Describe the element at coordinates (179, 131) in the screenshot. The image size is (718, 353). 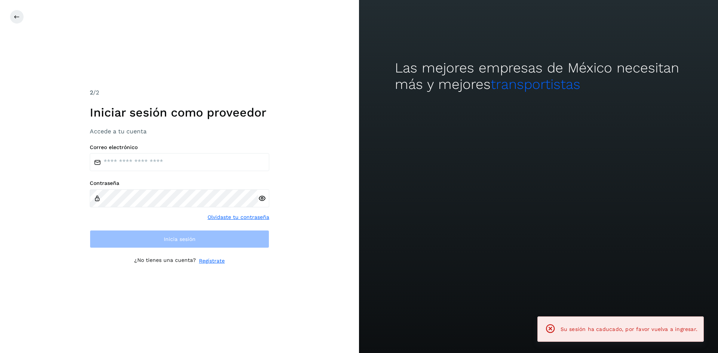
I see `h3: Accede a tu cuenta` at that location.